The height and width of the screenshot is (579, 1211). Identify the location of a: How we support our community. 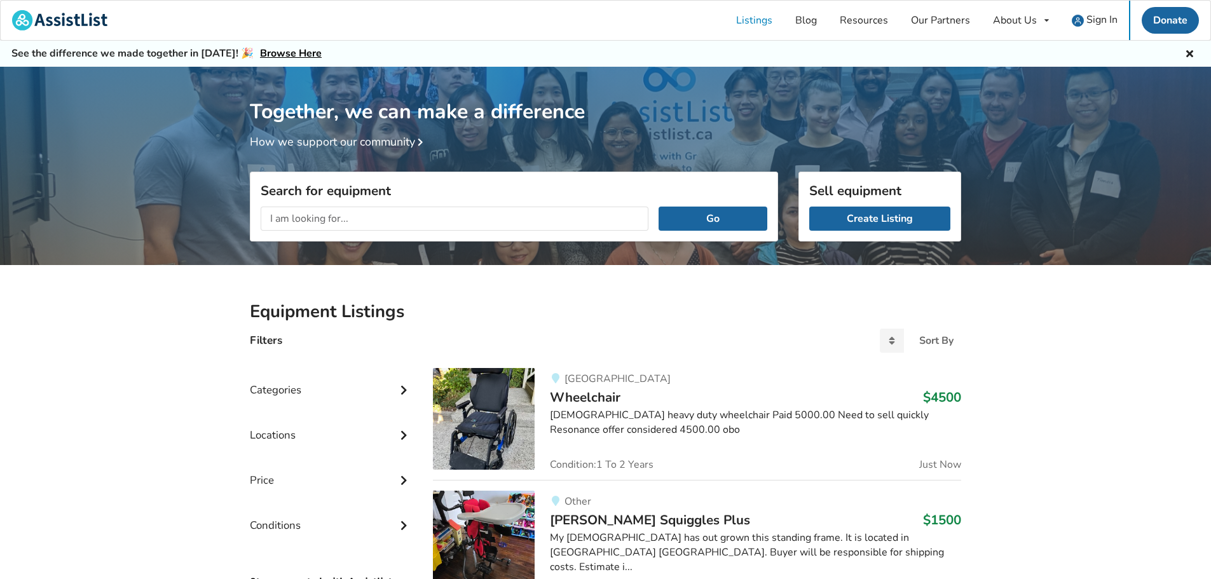
(339, 142).